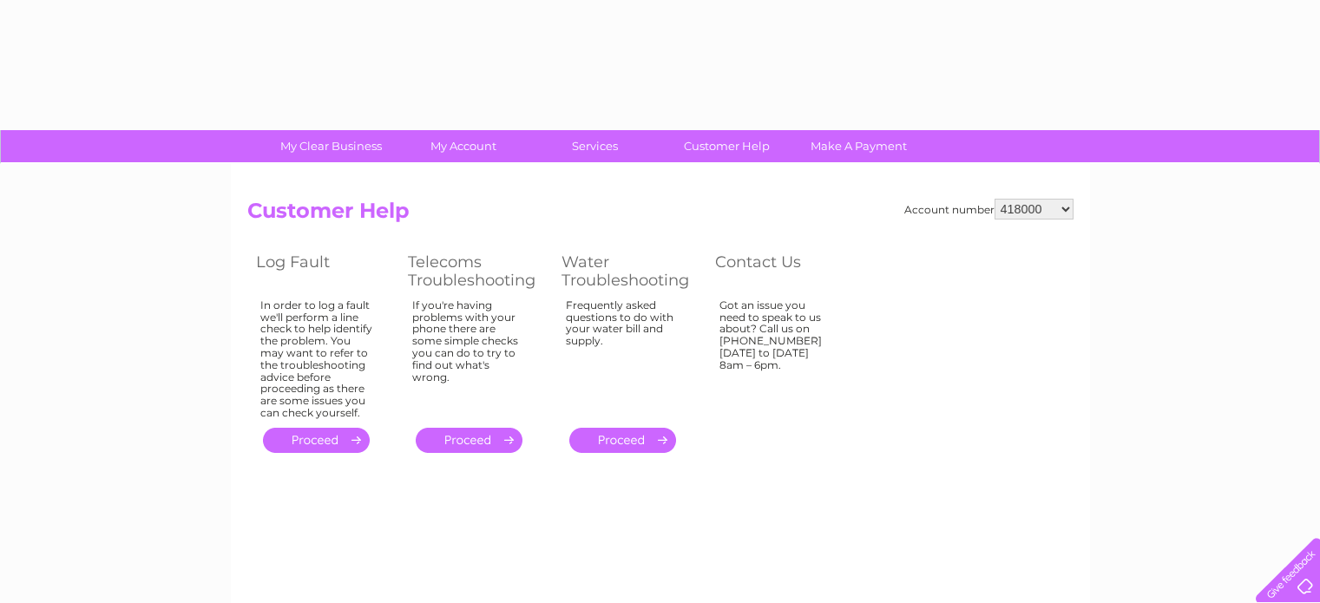 The width and height of the screenshot is (1320, 603). Describe the element at coordinates (331, 146) in the screenshot. I see `a: My Clear Business` at that location.